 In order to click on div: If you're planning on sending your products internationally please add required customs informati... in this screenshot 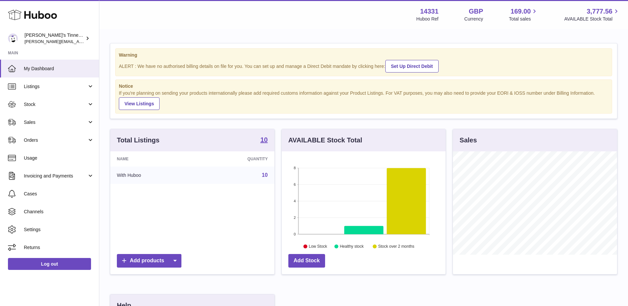, I will do `click(363, 100)`.